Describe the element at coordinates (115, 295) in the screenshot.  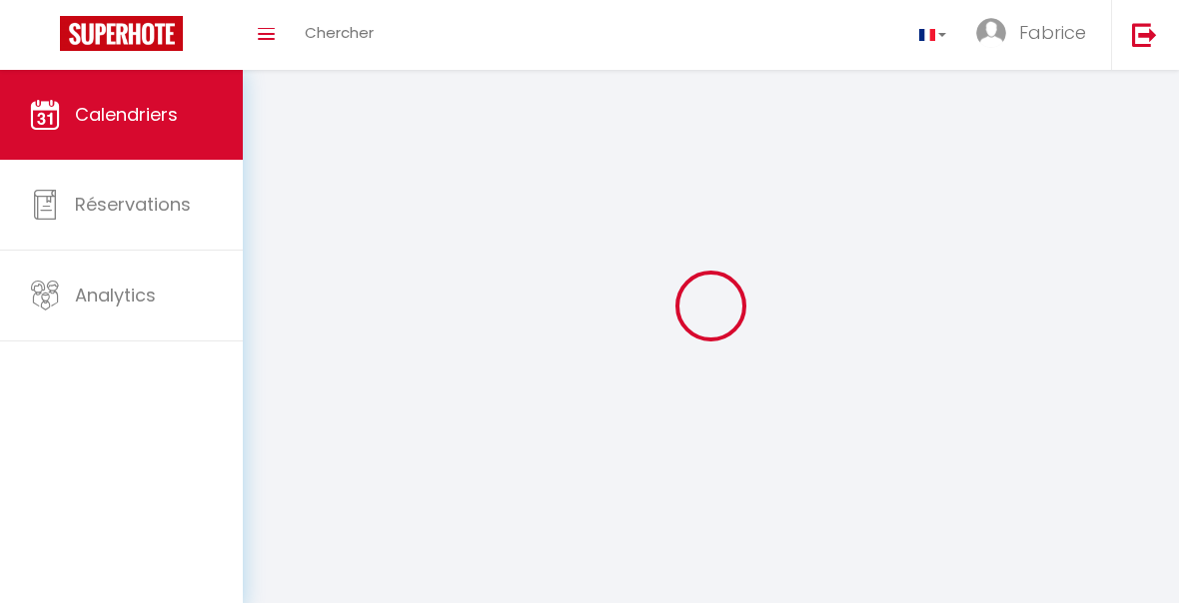
I see `span: Analytics` at that location.